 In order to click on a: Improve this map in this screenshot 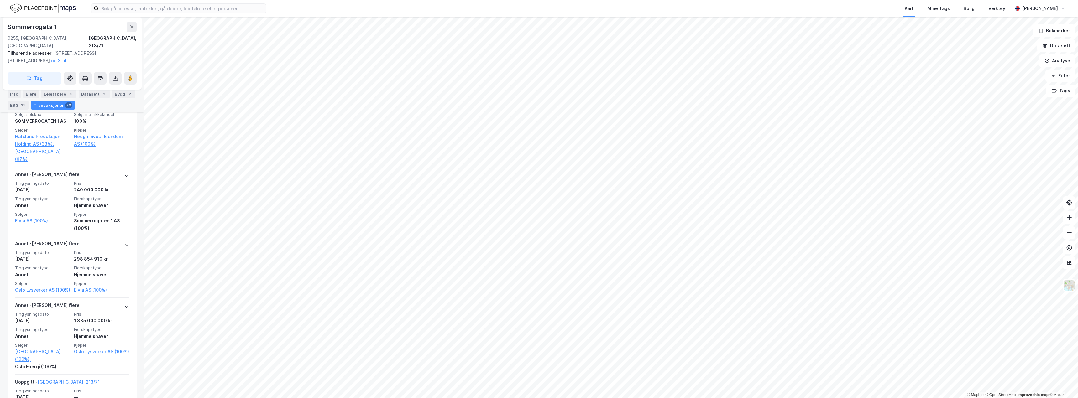, I will do `click(1033, 395)`.